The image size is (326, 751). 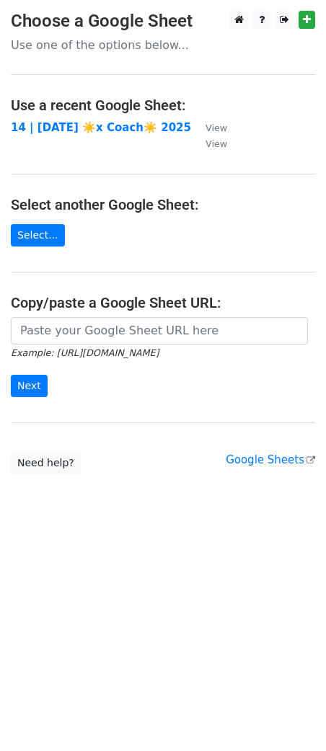 What do you see at coordinates (163, 205) in the screenshot?
I see `h4: Select another Google Sheet:` at bounding box center [163, 205].